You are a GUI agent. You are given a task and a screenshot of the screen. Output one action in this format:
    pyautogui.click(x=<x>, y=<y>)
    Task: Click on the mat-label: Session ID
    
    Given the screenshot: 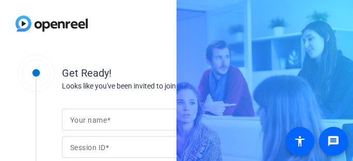 What is the action you would take?
    pyautogui.click(x=88, y=147)
    